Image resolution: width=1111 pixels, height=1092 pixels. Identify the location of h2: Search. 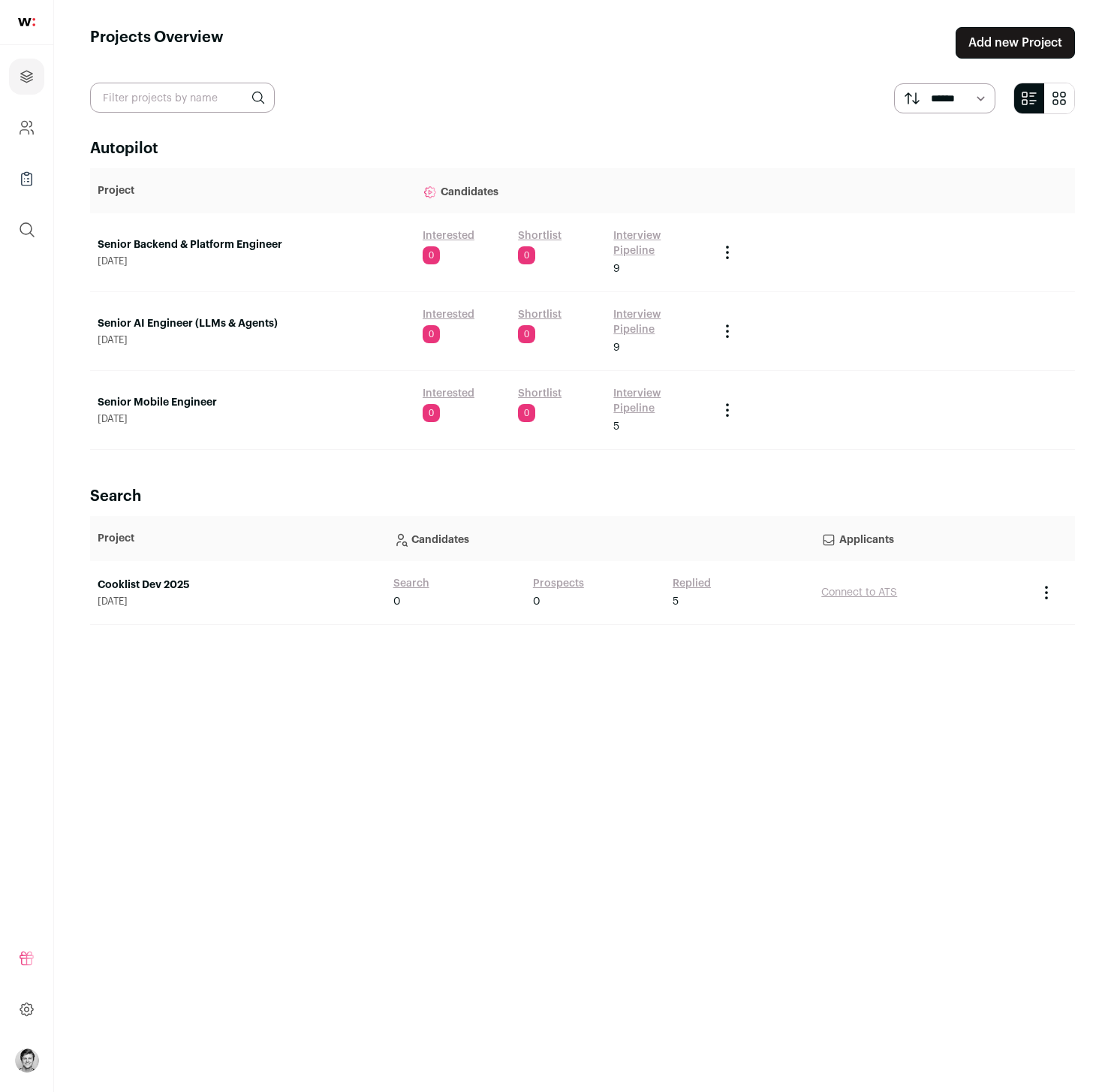
(582, 496).